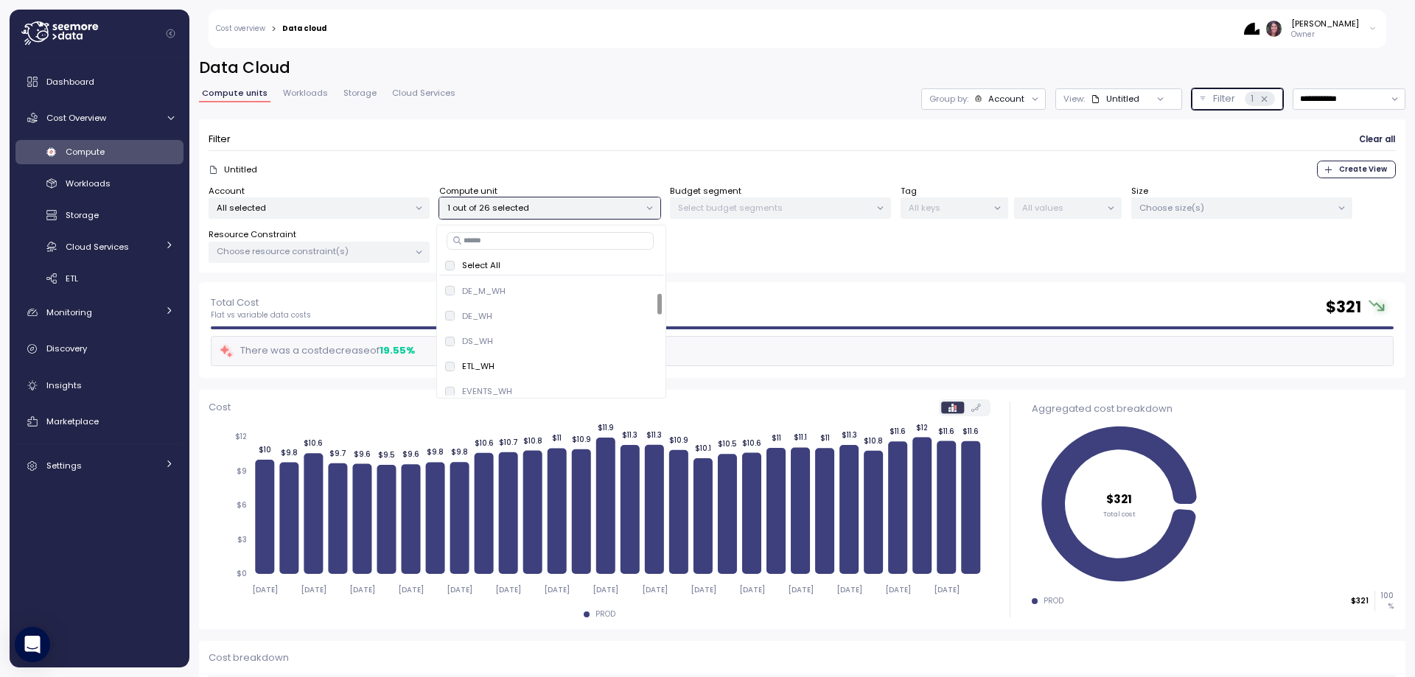 The width and height of the screenshot is (1415, 677). Describe the element at coordinates (1119, 499) in the screenshot. I see `tspan: $321` at that location.